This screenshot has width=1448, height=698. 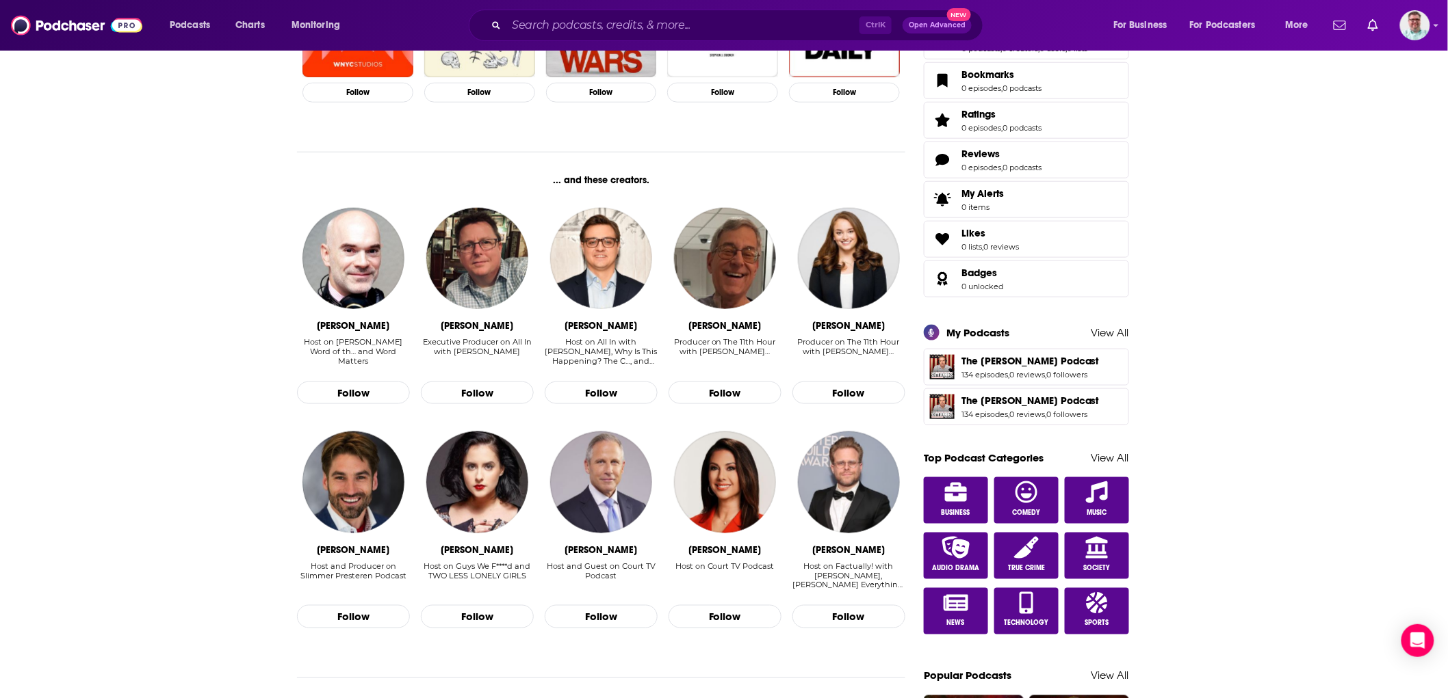 What do you see at coordinates (477, 326) in the screenshot?
I see `div: Denis Horgan` at bounding box center [477, 326].